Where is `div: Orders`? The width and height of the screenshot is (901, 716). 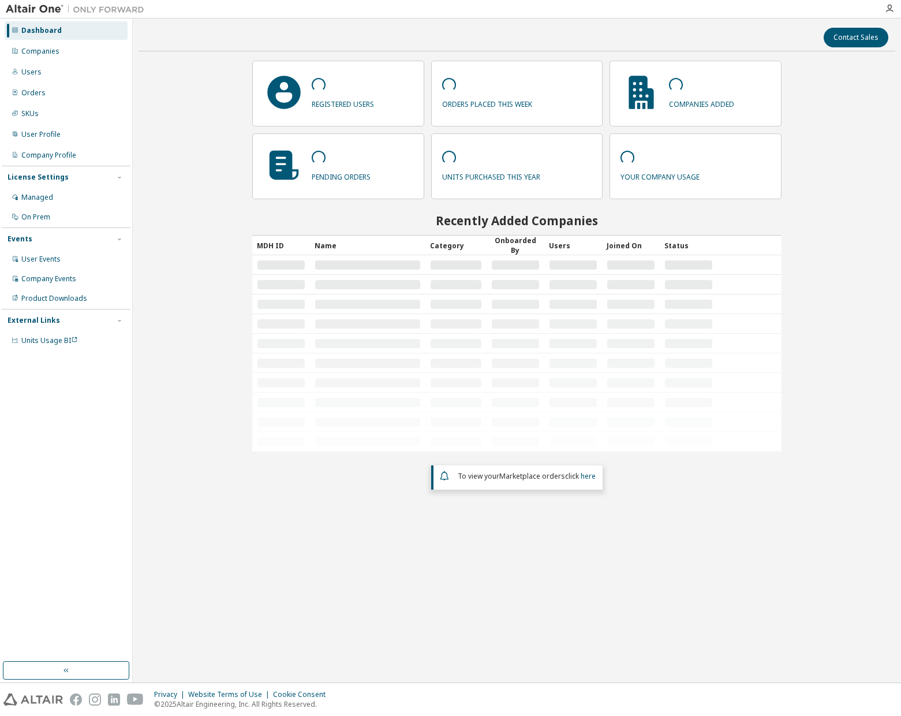 div: Orders is located at coordinates (33, 93).